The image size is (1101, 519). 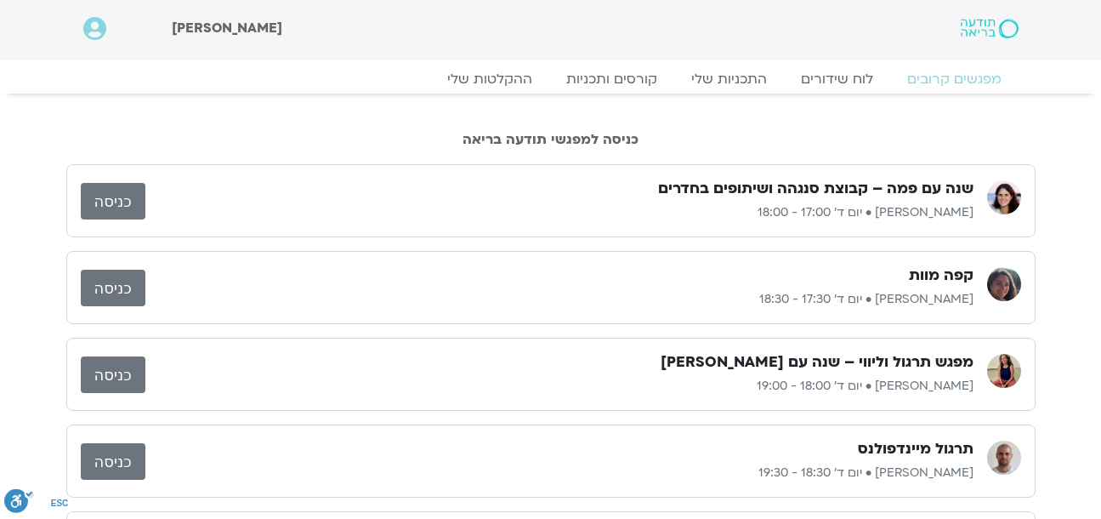 What do you see at coordinates (954, 79) in the screenshot?
I see `a: מפגשים קרובים` at bounding box center [954, 79].